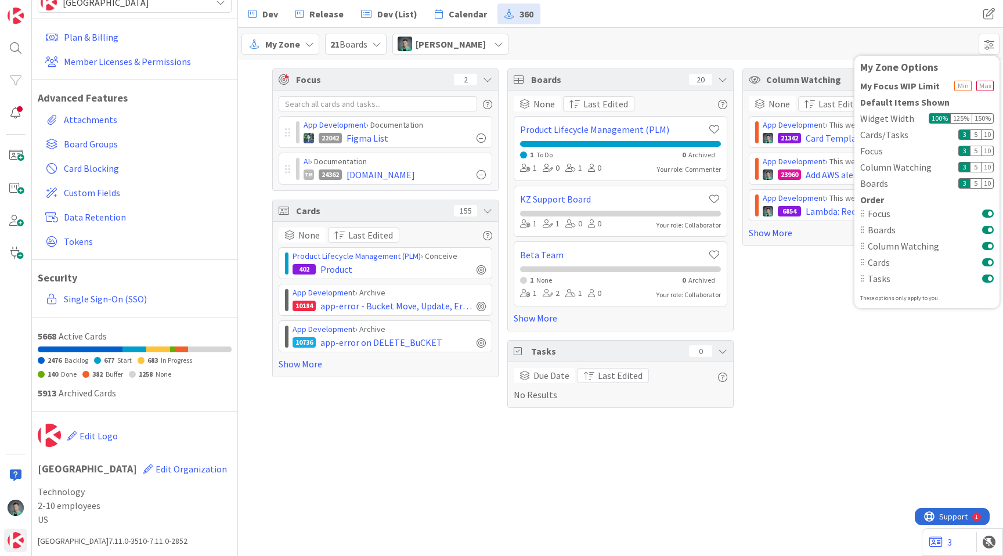 This screenshot has width=1003, height=556. Describe the element at coordinates (307, 161) in the screenshot. I see `a: AI` at that location.